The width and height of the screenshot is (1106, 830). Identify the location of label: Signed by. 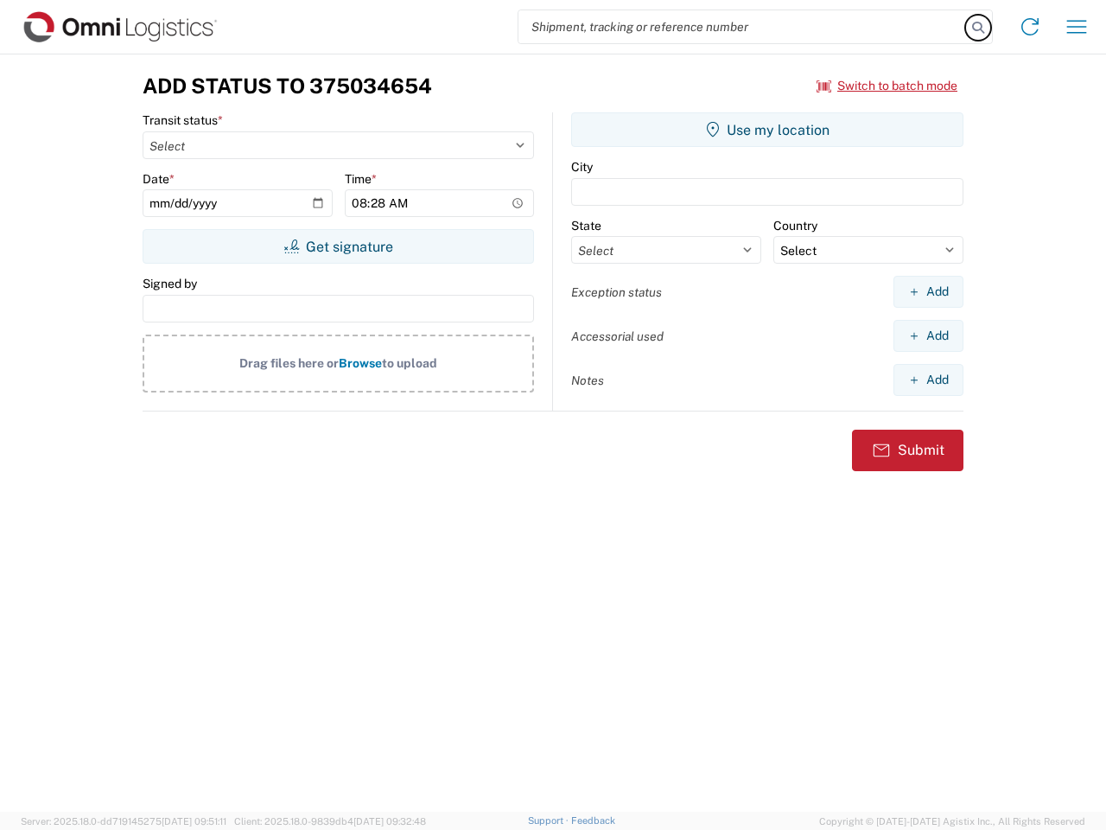
(169, 283).